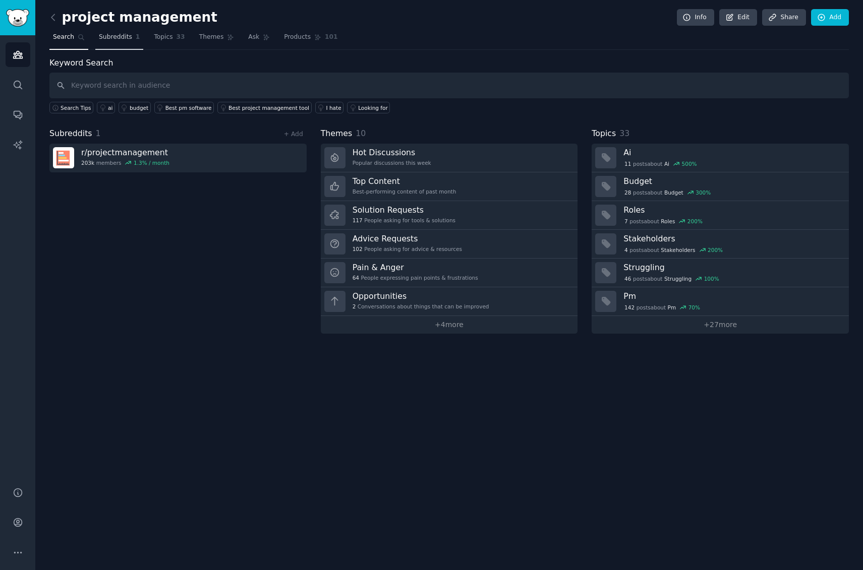  What do you see at coordinates (449, 325) in the screenshot?
I see `a: +4more` at bounding box center [449, 325].